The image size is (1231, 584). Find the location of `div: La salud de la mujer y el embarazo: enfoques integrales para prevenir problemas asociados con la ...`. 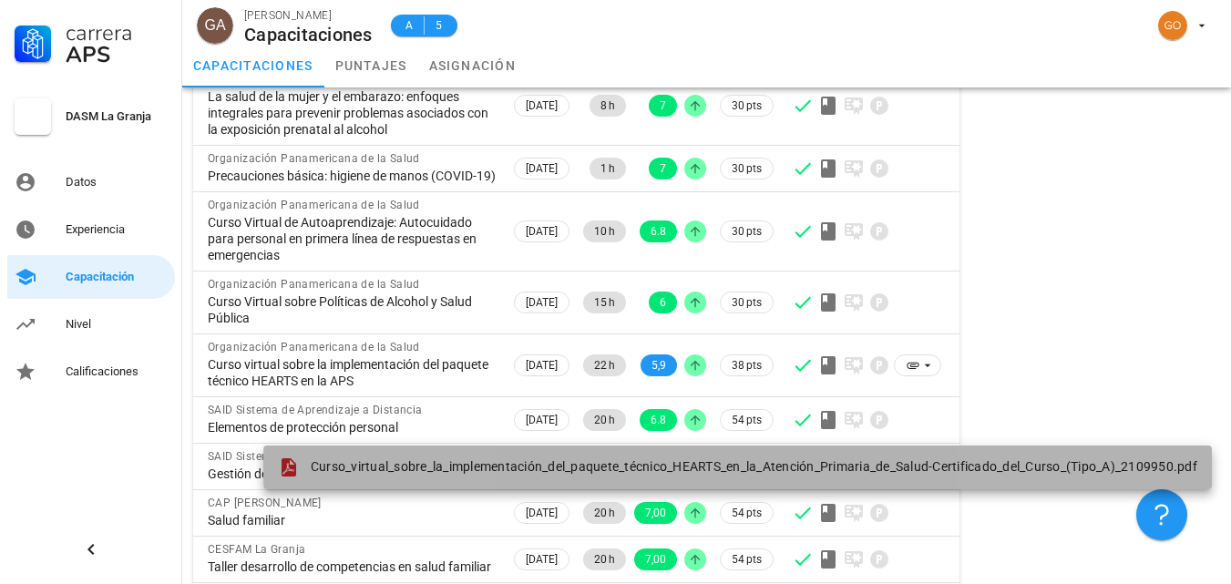

div: La salud de la mujer y el embarazo: enfoques integrales para prevenir problemas asociados con la ... is located at coordinates (352, 113).